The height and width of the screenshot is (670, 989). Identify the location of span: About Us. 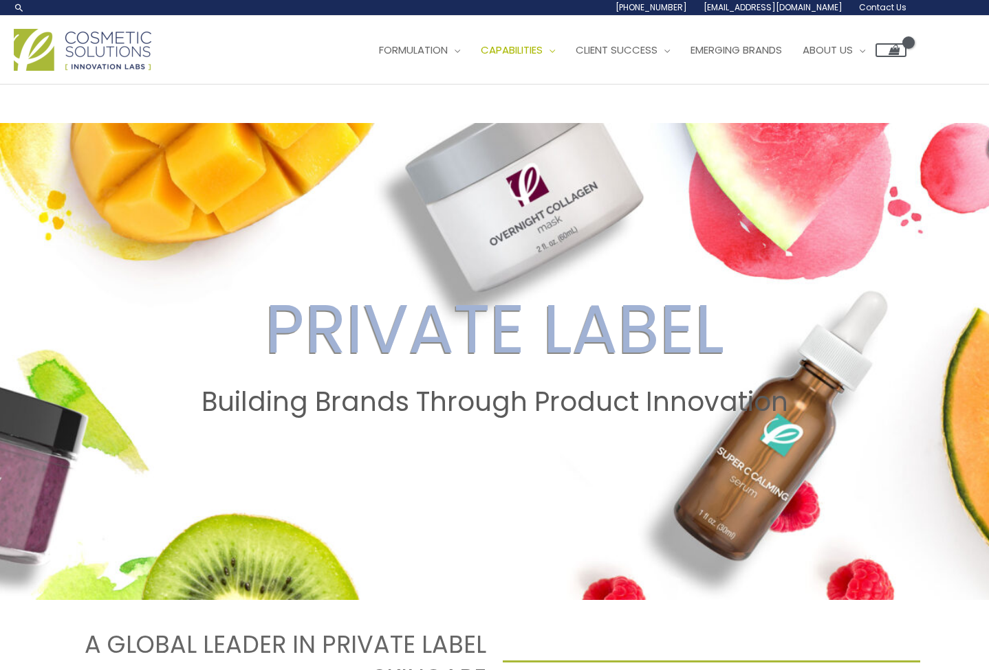
(827, 50).